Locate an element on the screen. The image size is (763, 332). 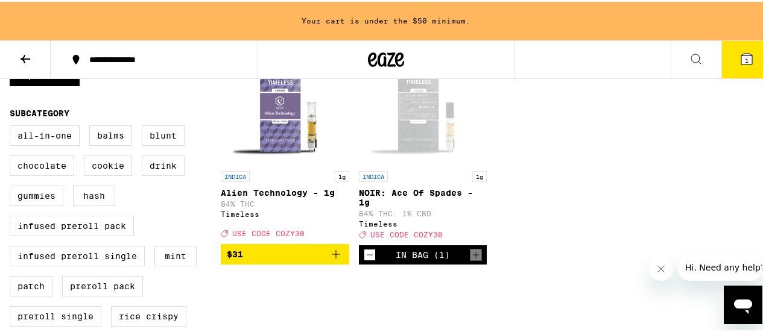
label: Patch is located at coordinates (31, 285).